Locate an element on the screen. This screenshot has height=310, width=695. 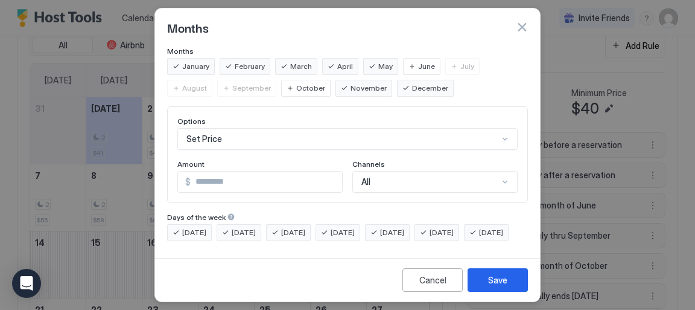
span: August is located at coordinates (194, 88).